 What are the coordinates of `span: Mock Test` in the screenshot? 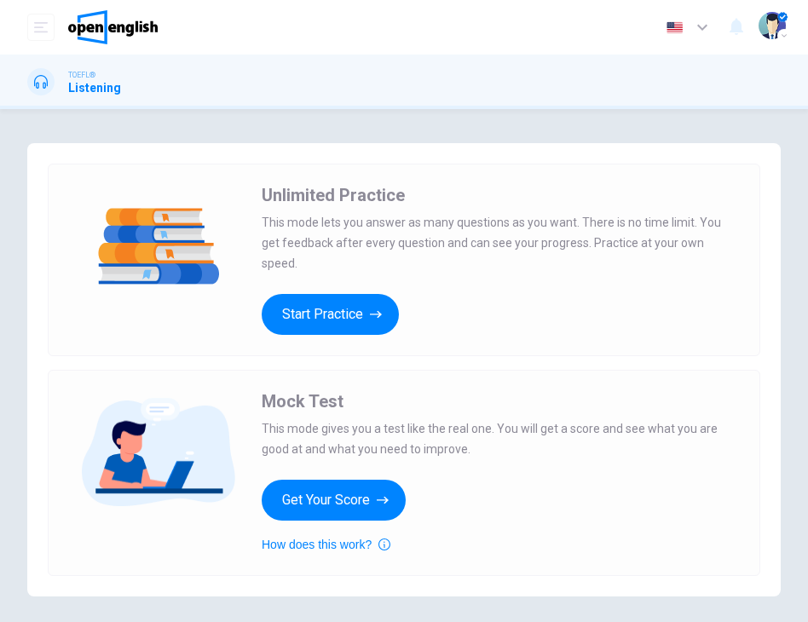 It's located at (303, 402).